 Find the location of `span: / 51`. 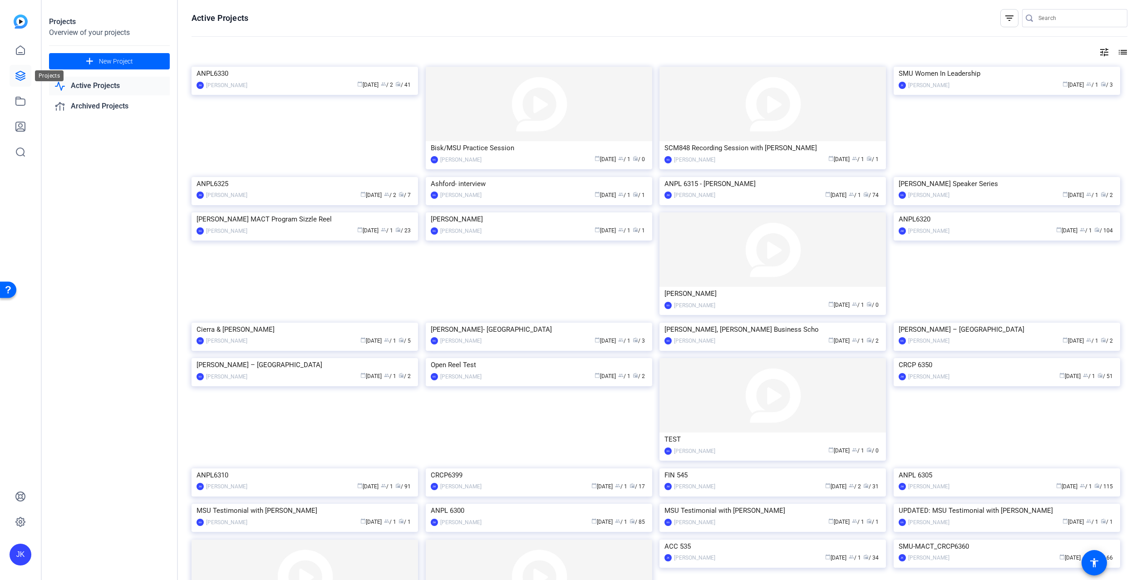

span: / 51 is located at coordinates (1105, 376).